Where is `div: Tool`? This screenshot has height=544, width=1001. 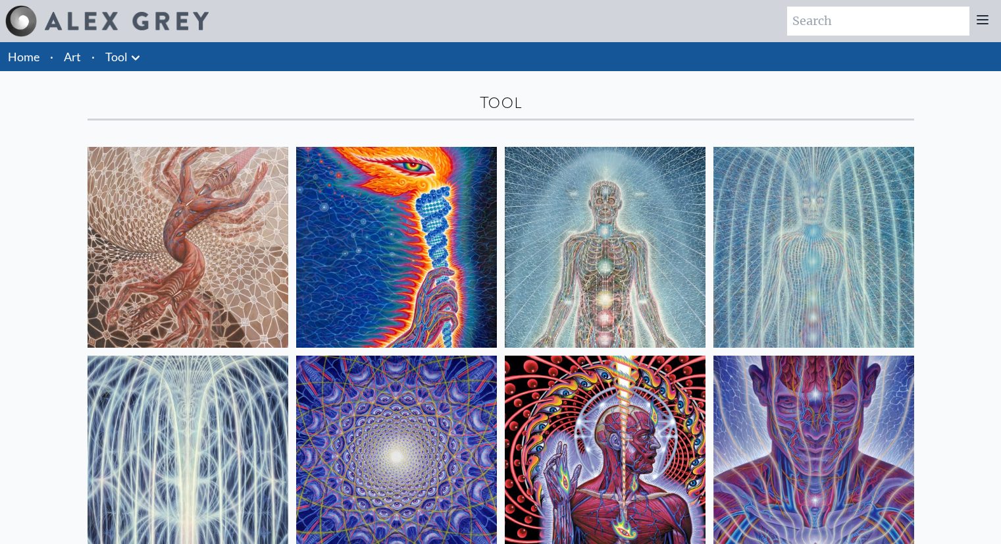
div: Tool is located at coordinates (501, 103).